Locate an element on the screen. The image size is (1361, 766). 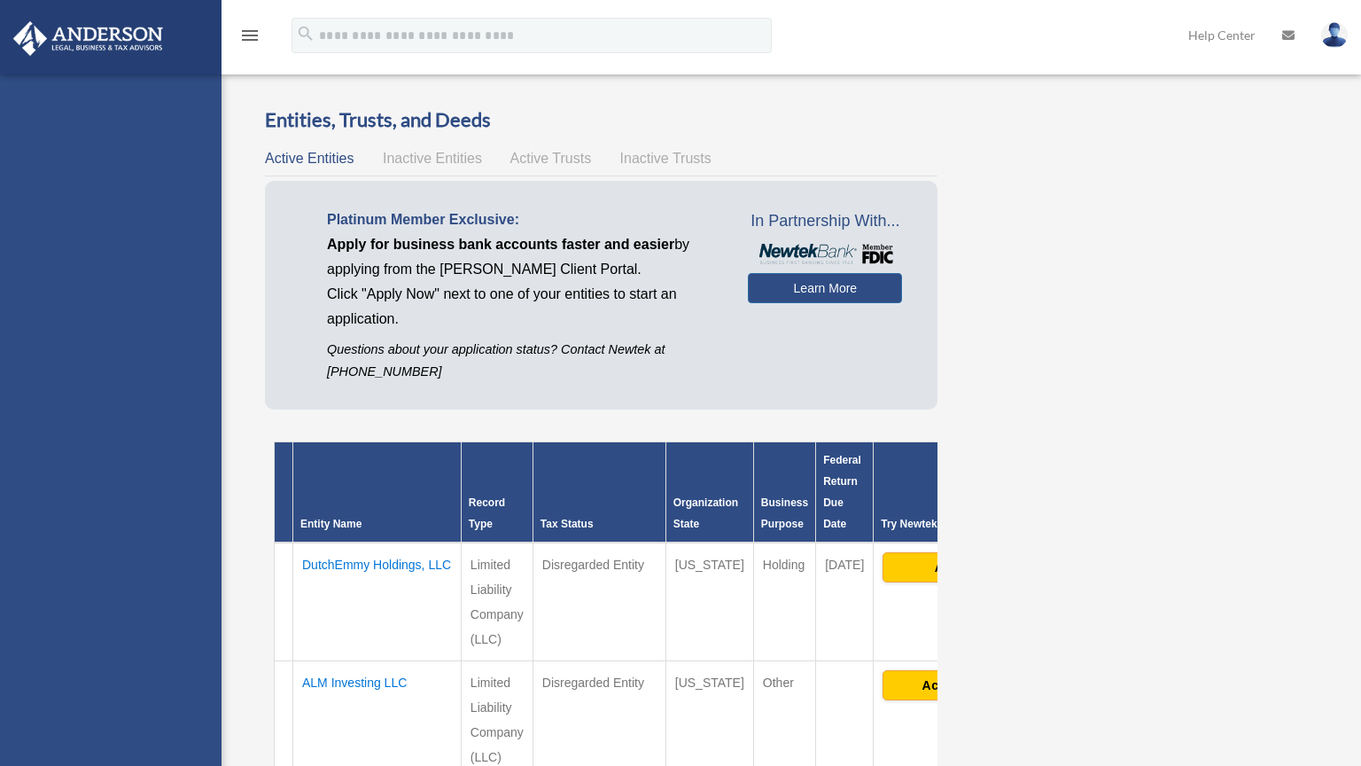
img: NewtekBankLogoSM.png is located at coordinates (825, 253).